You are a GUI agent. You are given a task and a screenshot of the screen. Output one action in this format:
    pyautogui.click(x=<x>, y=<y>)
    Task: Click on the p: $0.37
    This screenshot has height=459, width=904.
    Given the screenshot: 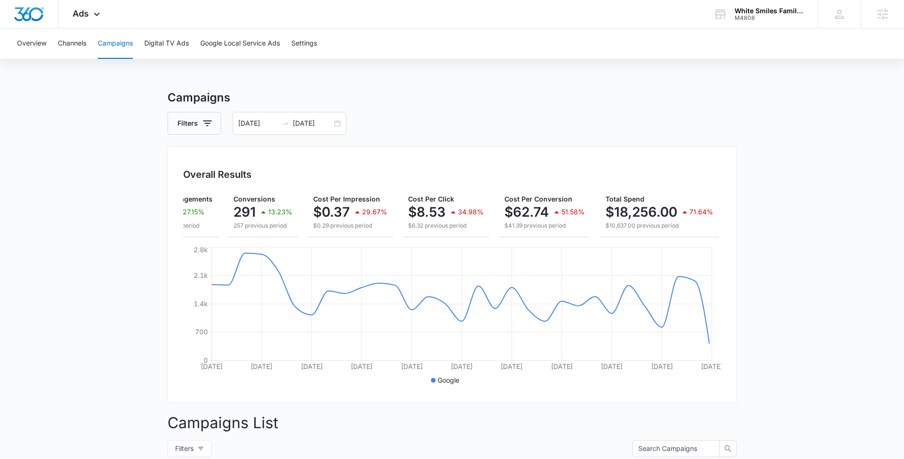 What is the action you would take?
    pyautogui.click(x=331, y=212)
    